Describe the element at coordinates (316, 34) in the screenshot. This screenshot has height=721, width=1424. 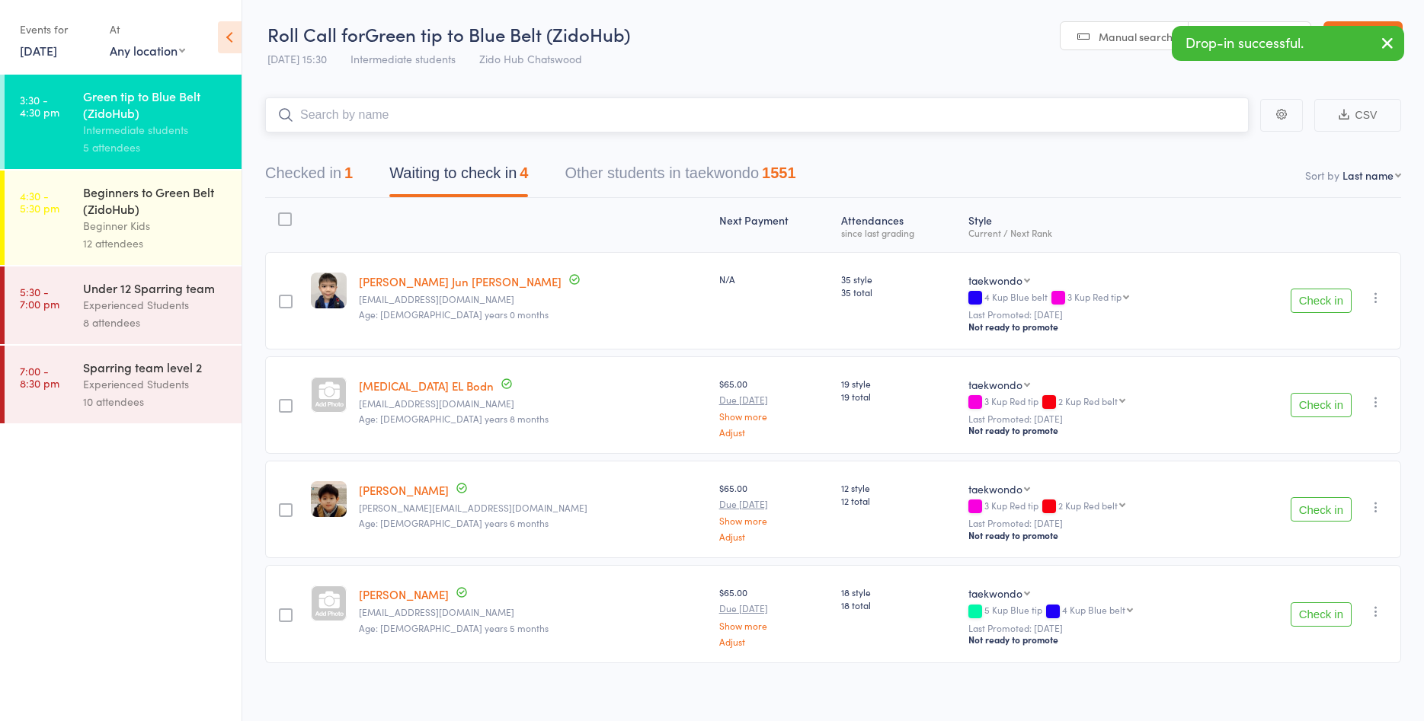
I see `span: Roll Call for` at that location.